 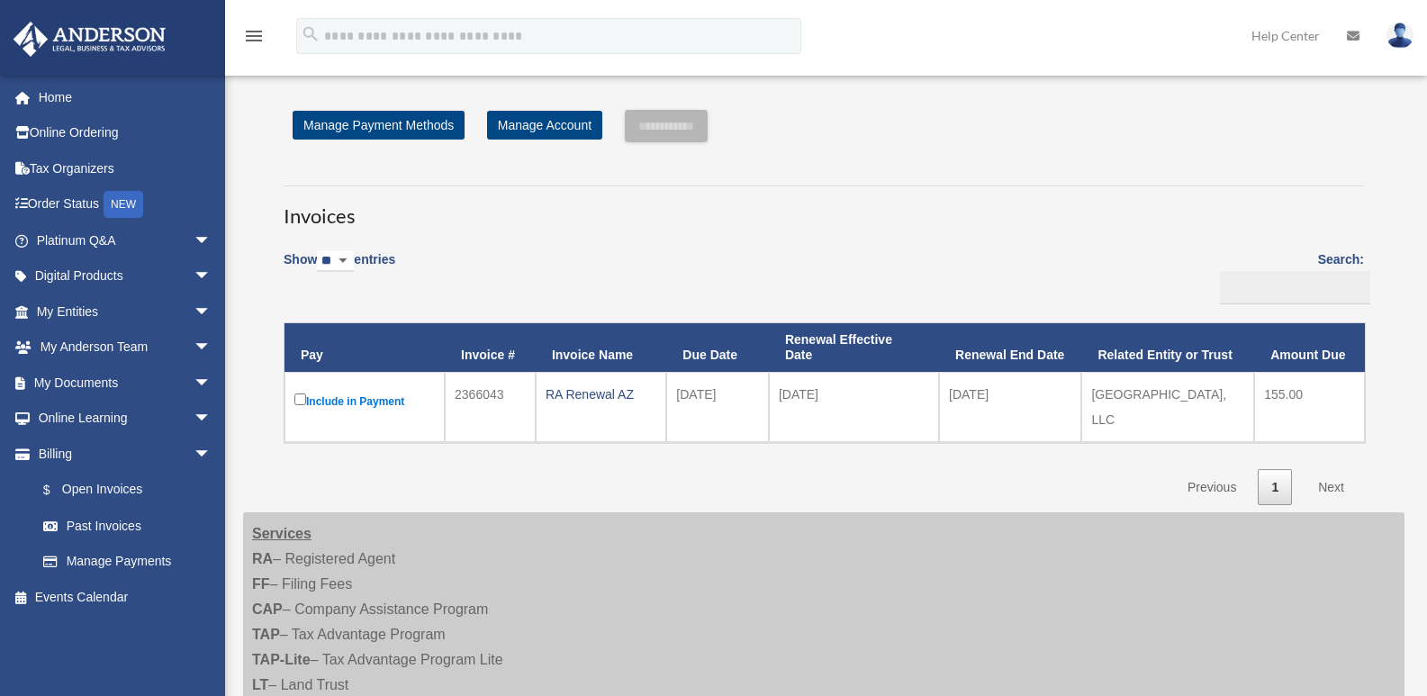 I want to click on label: Search:, so click(x=1288, y=276).